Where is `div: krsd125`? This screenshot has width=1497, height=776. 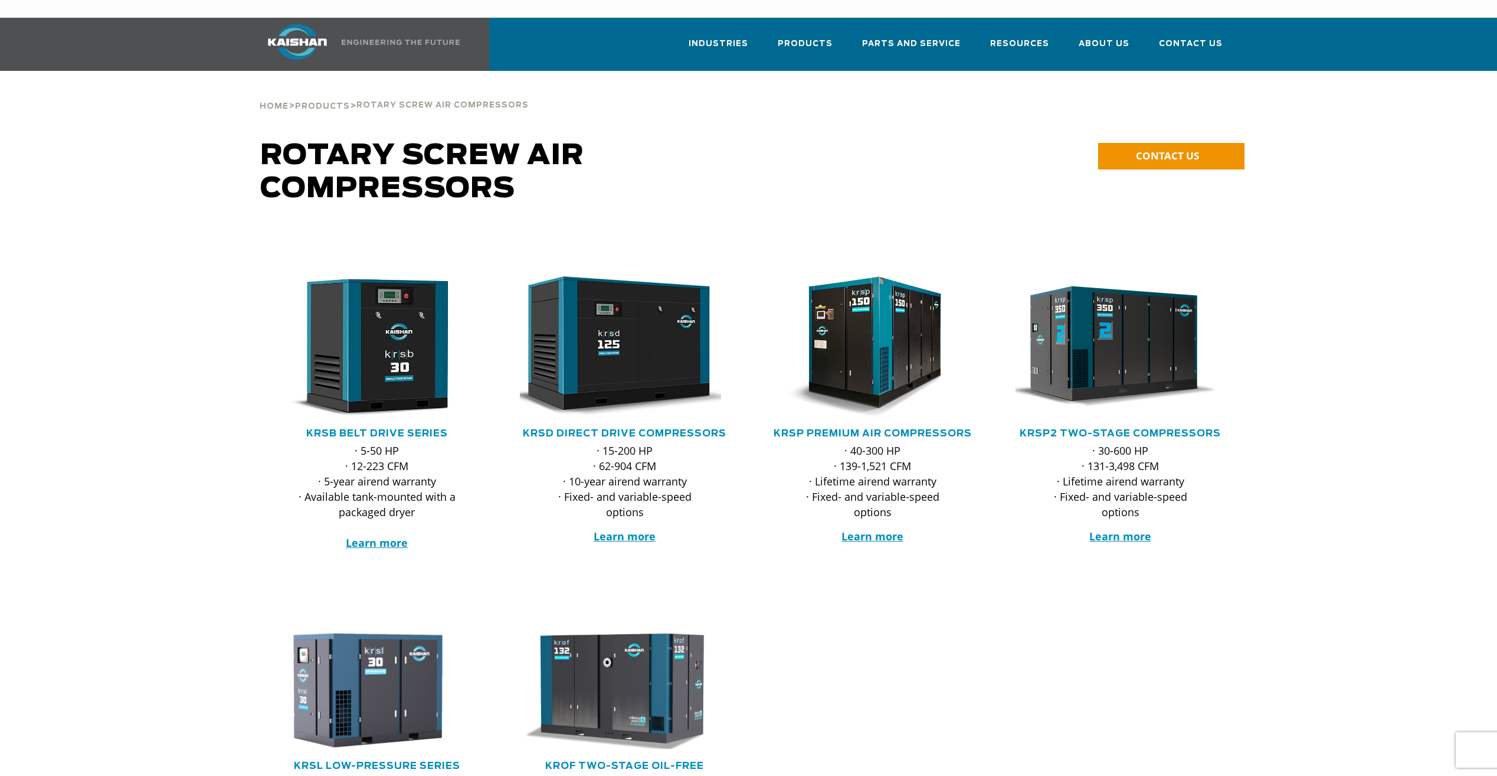
div: krsd125 is located at coordinates (625, 347).